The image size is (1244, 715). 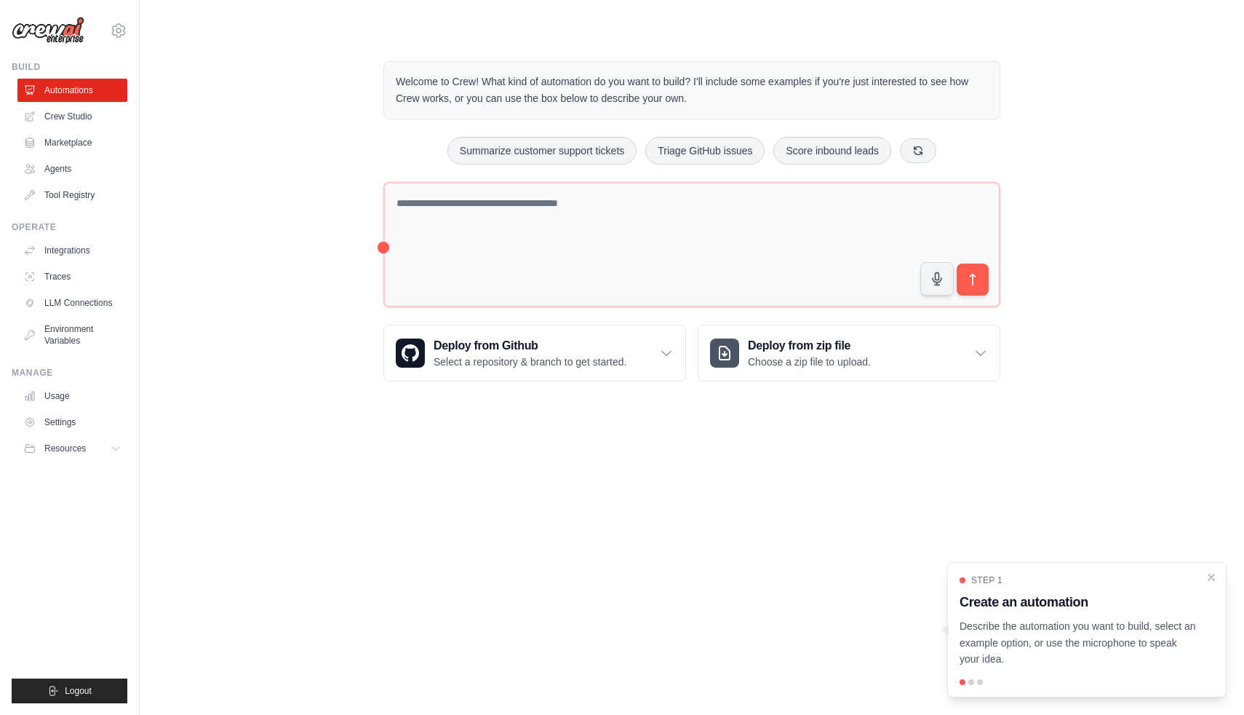 I want to click on p: Describe the automation you want to build, select an example option, or use the microphone to spe..., so click(x=1078, y=643).